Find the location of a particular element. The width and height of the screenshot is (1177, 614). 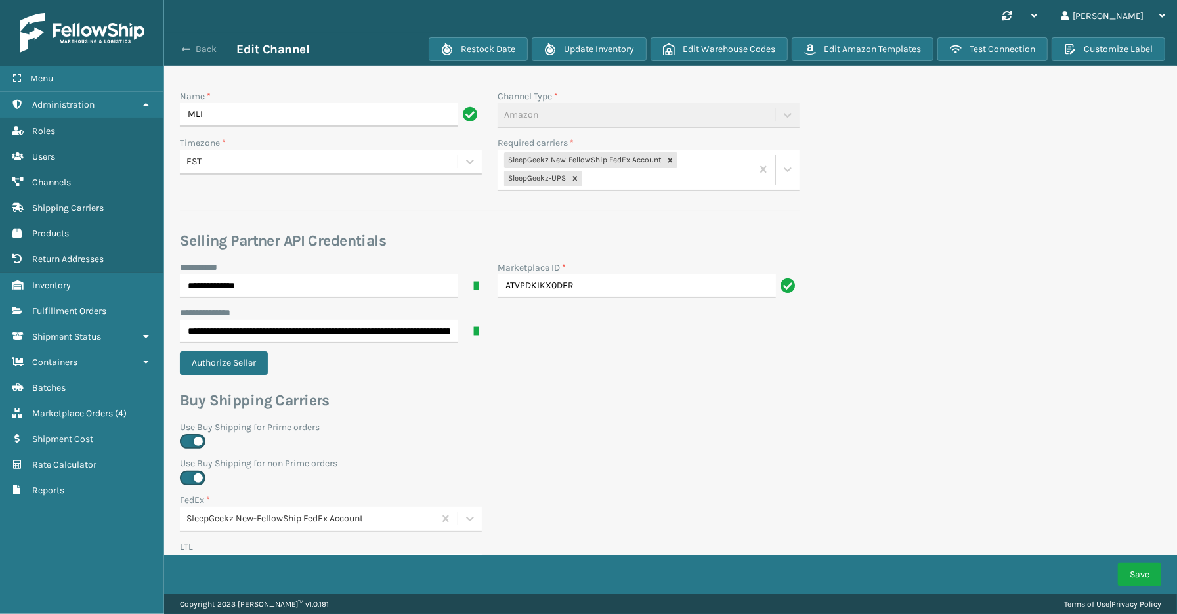

label: LTL is located at coordinates (186, 546).